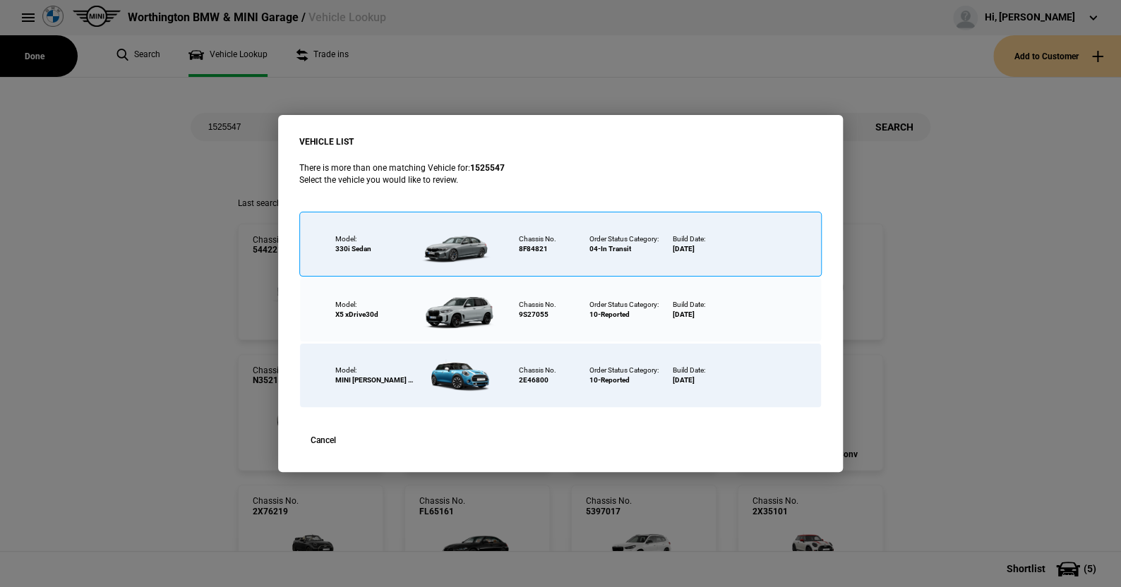 This screenshot has width=1121, height=587. Describe the element at coordinates (610, 249) in the screenshot. I see `div: 04-In Transit` at that location.